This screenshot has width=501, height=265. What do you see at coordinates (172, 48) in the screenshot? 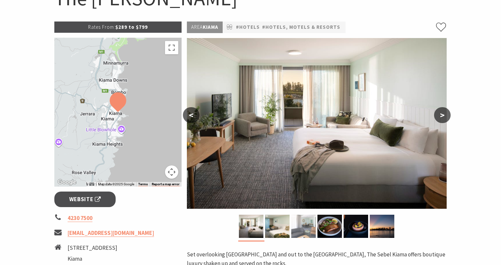
I see `button: Toggle fullscreen view` at bounding box center [172, 48].